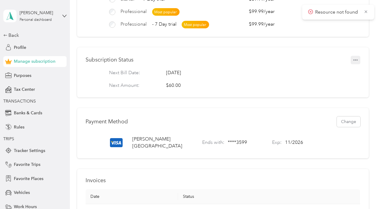 The image size is (379, 209). Describe the element at coordinates (36, 20) in the screenshot. I see `div: Personal dashboard` at that location.